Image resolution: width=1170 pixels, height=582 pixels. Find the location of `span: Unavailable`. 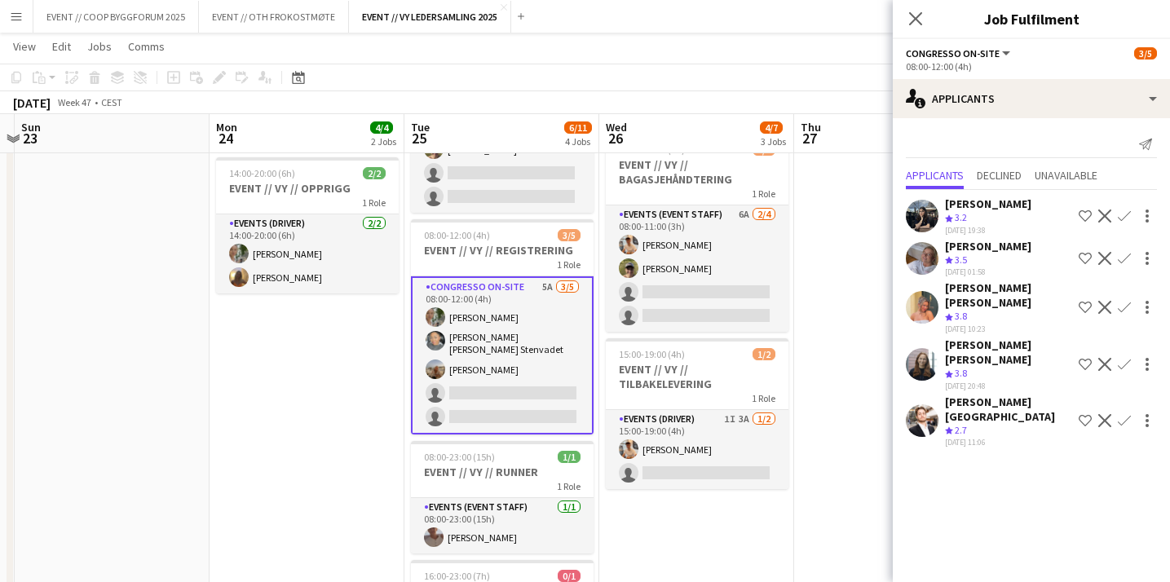

span: Unavailable is located at coordinates (1066, 175).